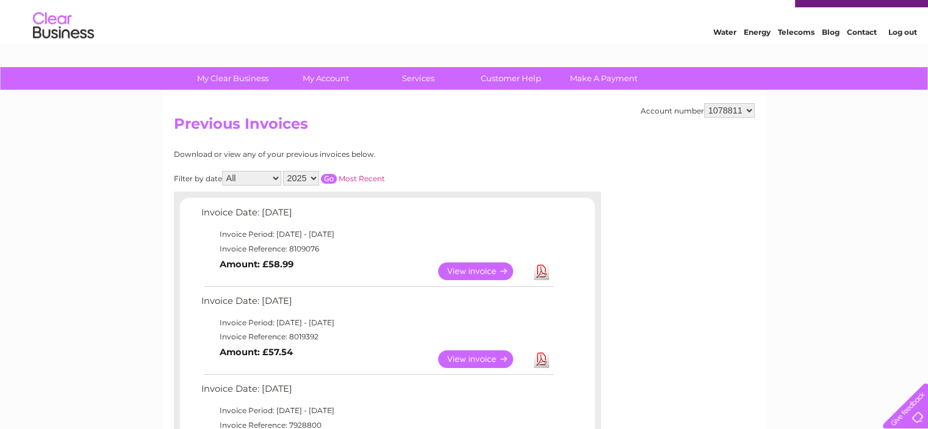  What do you see at coordinates (757, 56) in the screenshot?
I see `a: Energy` at bounding box center [757, 56].